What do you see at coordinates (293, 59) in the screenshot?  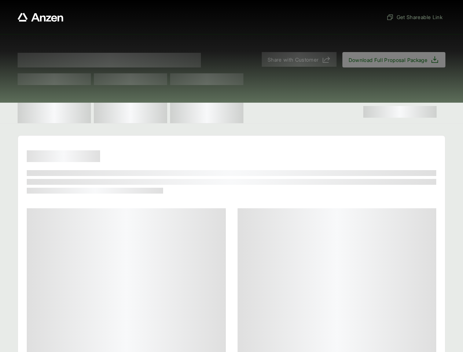 I see `span: Share with Customer` at bounding box center [293, 59].